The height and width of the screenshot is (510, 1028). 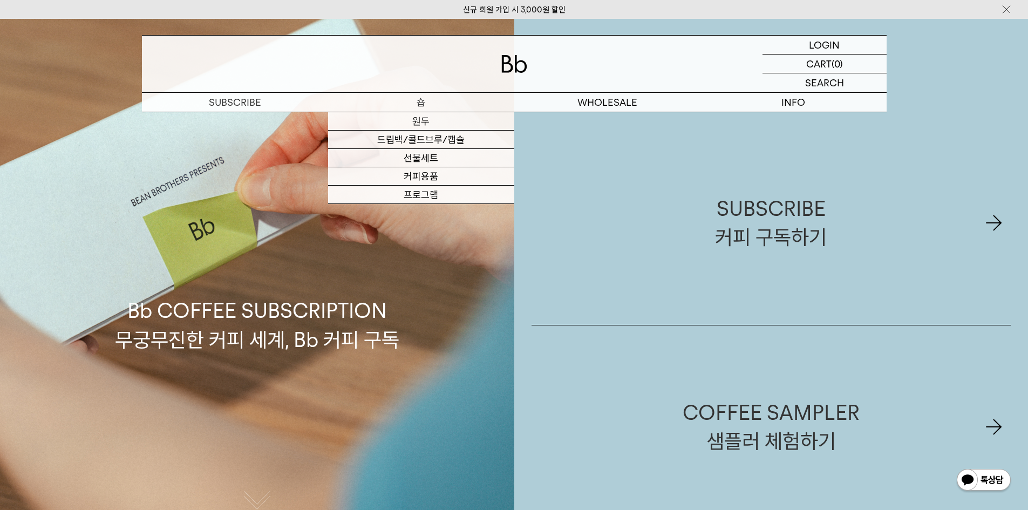 What do you see at coordinates (235, 102) in the screenshot?
I see `p: SUBSCRIBE` at bounding box center [235, 102].